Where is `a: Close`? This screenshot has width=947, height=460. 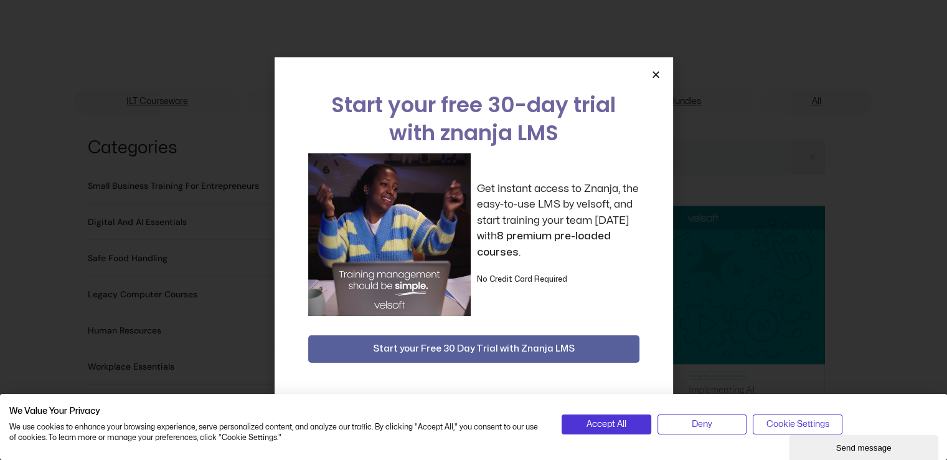
a: Close is located at coordinates (656, 74).